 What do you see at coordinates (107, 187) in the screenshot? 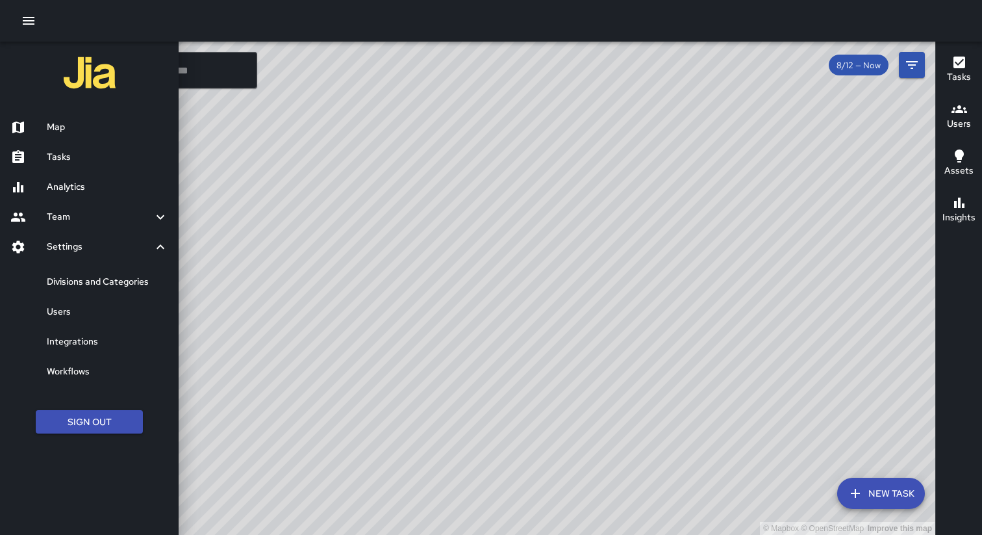
I see `h6: Analytics` at bounding box center [107, 187].